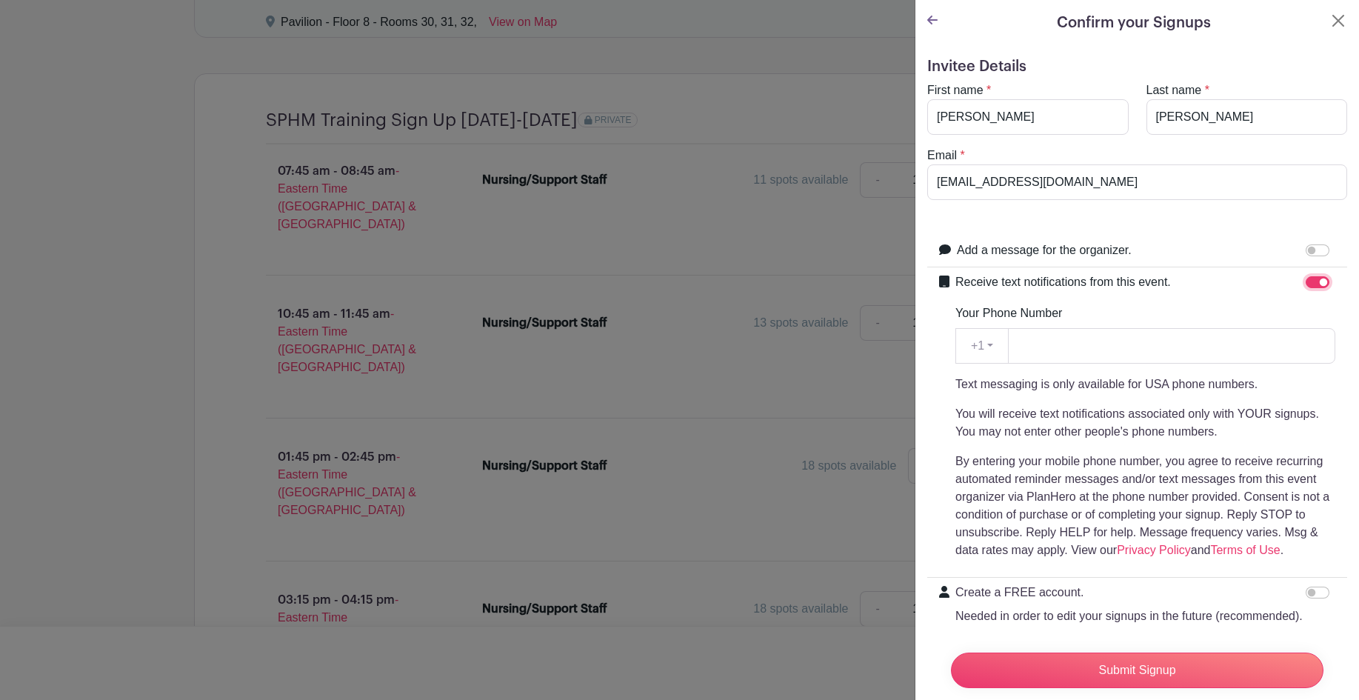 This screenshot has width=1359, height=700. I want to click on label: Receive text notifications from this event., so click(1063, 282).